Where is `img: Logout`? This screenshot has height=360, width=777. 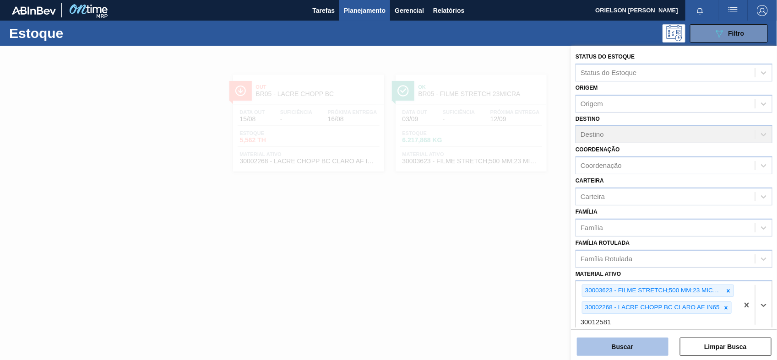 img: Logout is located at coordinates (762, 11).